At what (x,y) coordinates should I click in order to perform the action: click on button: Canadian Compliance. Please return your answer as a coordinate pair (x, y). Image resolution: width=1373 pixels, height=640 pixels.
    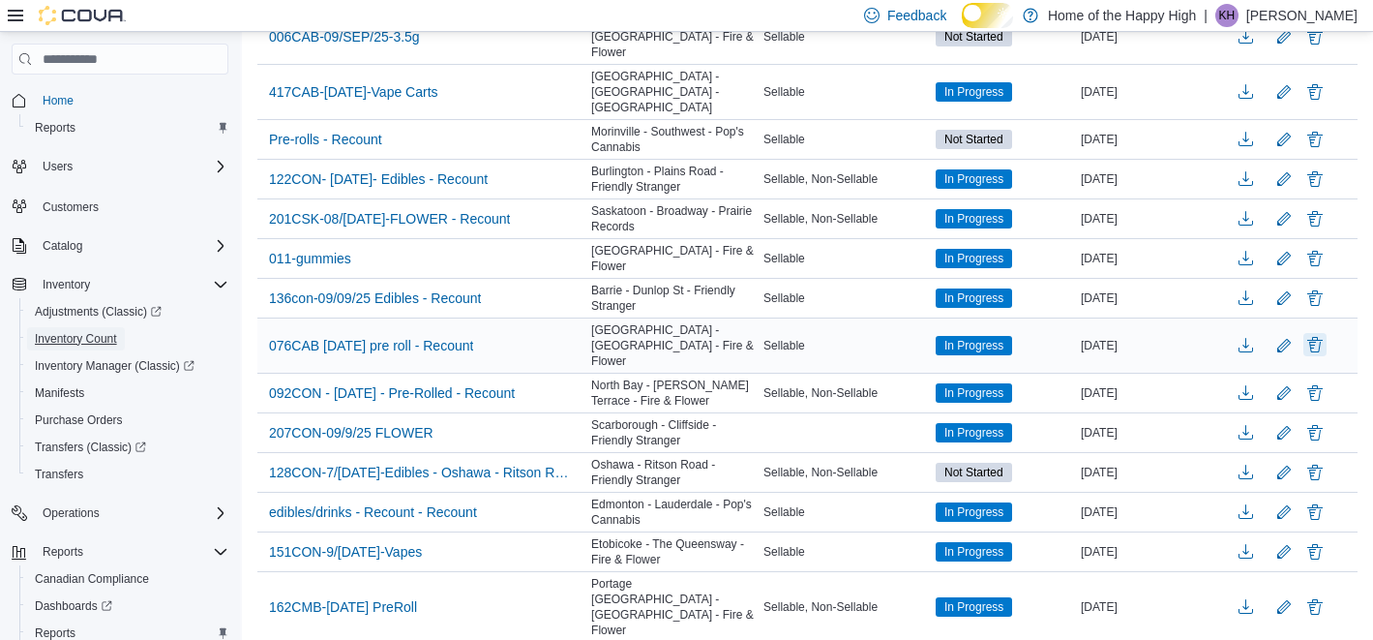
    Looking at the image, I should click on (128, 579).